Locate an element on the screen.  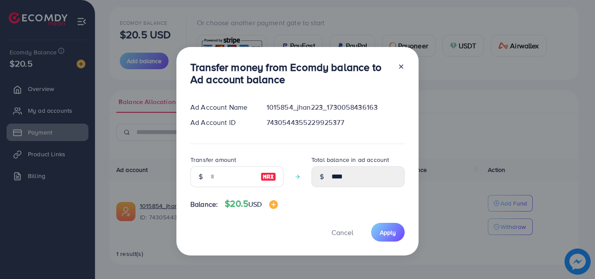
div: 1015854_jhan223_1730058436163 is located at coordinates (336, 107).